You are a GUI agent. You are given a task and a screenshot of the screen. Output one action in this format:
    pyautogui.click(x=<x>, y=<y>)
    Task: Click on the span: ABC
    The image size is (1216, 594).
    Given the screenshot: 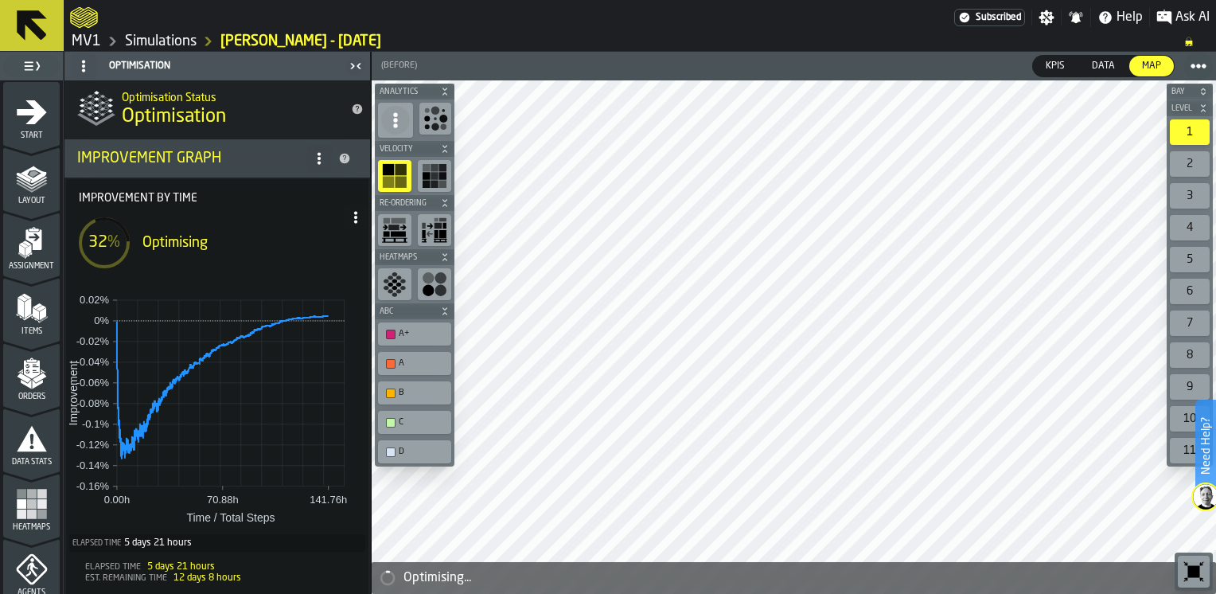 What is the action you would take?
    pyautogui.click(x=407, y=311)
    